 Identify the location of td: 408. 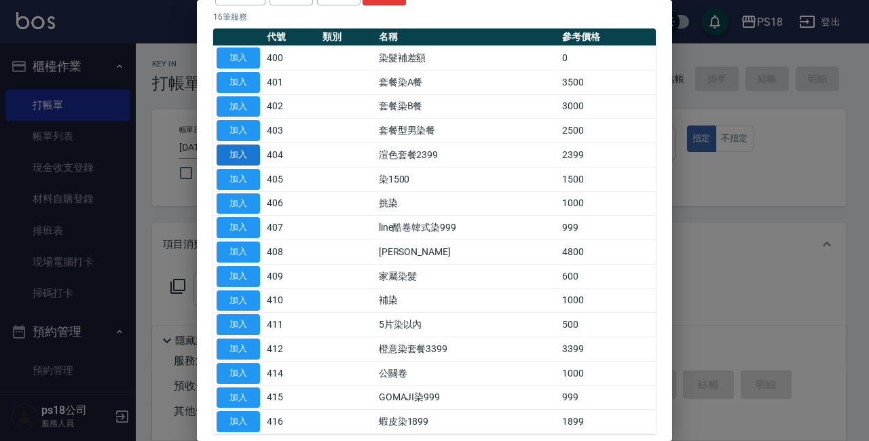
(291, 252).